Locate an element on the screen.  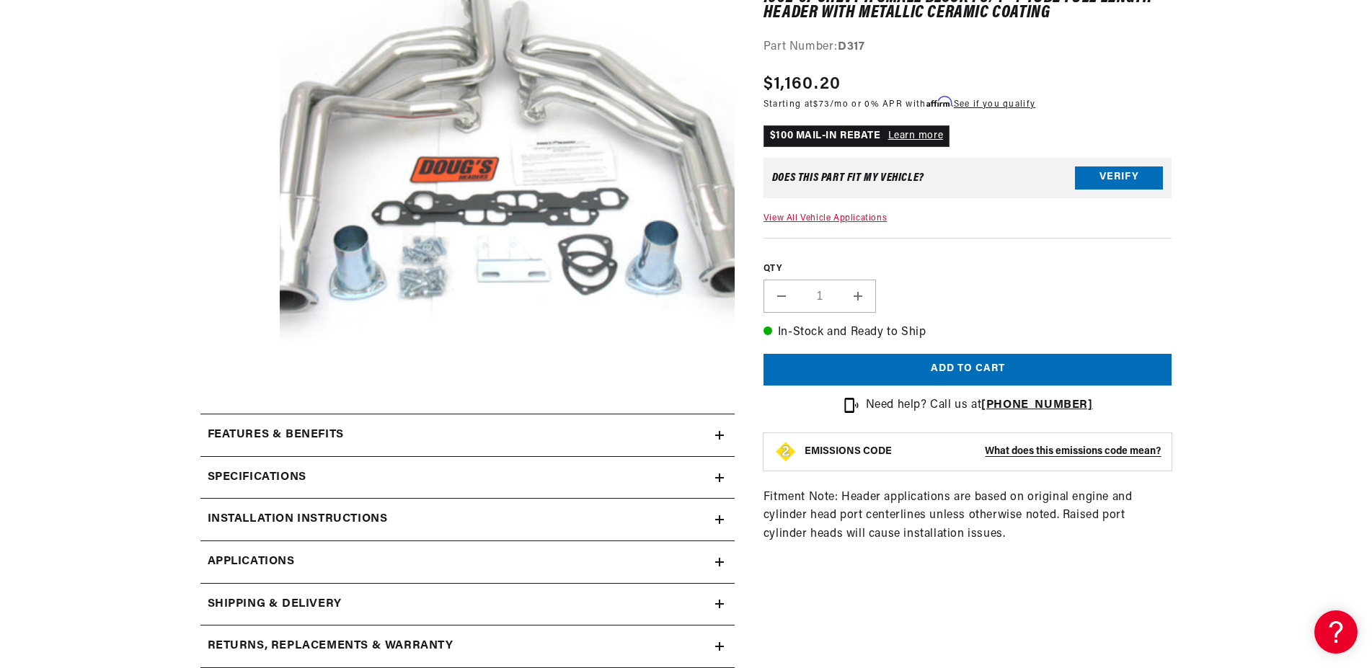
a: Learn more is located at coordinates (915, 136).